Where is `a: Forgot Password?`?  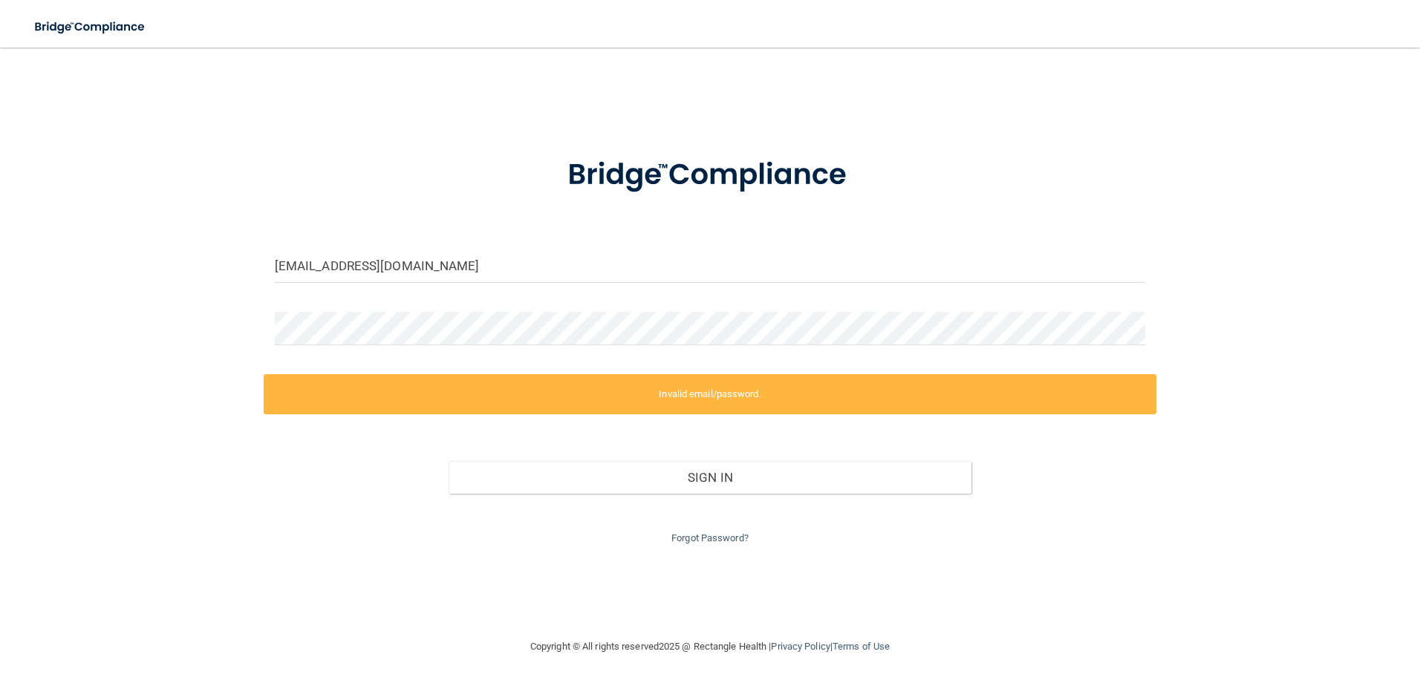
a: Forgot Password? is located at coordinates (710, 538).